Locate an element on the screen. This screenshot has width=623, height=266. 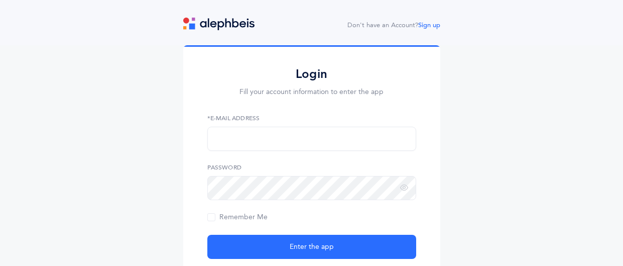
label: Password is located at coordinates (312, 167).